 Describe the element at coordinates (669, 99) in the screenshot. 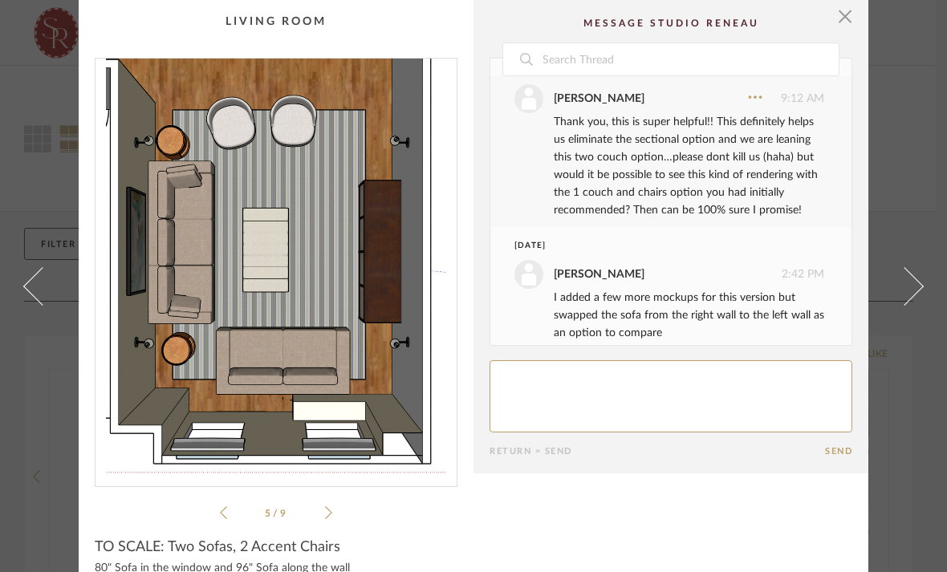

I see `div: 9:12 AM` at that location.